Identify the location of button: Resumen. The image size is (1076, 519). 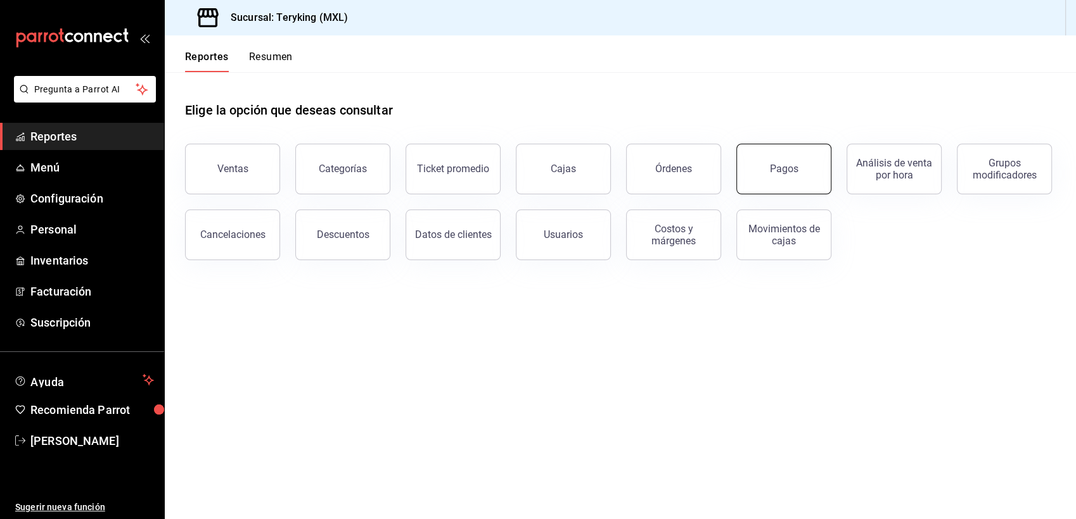
(270, 61).